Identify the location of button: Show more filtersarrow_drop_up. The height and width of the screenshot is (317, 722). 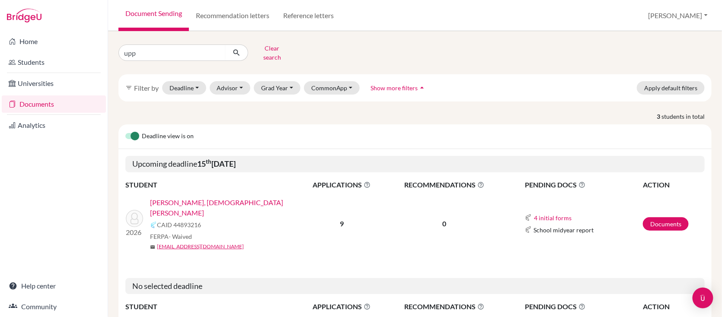
(398, 88).